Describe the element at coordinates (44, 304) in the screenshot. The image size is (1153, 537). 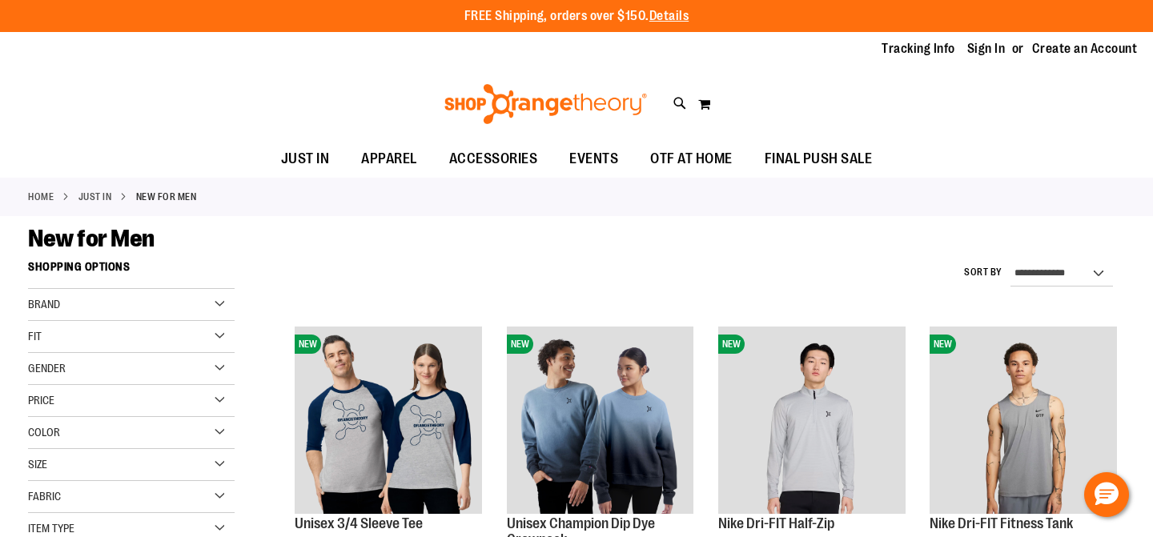
I see `span: Brand` at that location.